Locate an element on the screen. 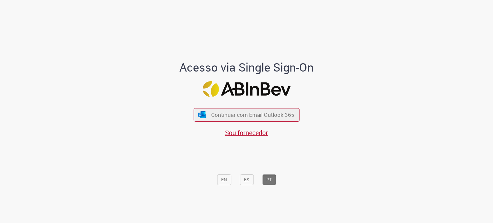 Image resolution: width=493 pixels, height=223 pixels. span: Sou fornecedor is located at coordinates (246, 132).